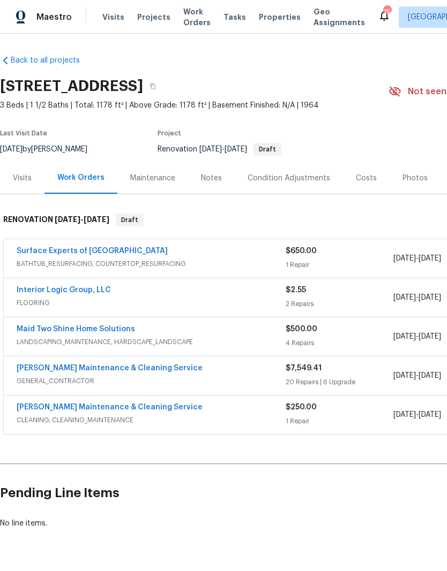 This screenshot has height=571, width=447. I want to click on a: Interior Logic Group, LLC, so click(64, 290).